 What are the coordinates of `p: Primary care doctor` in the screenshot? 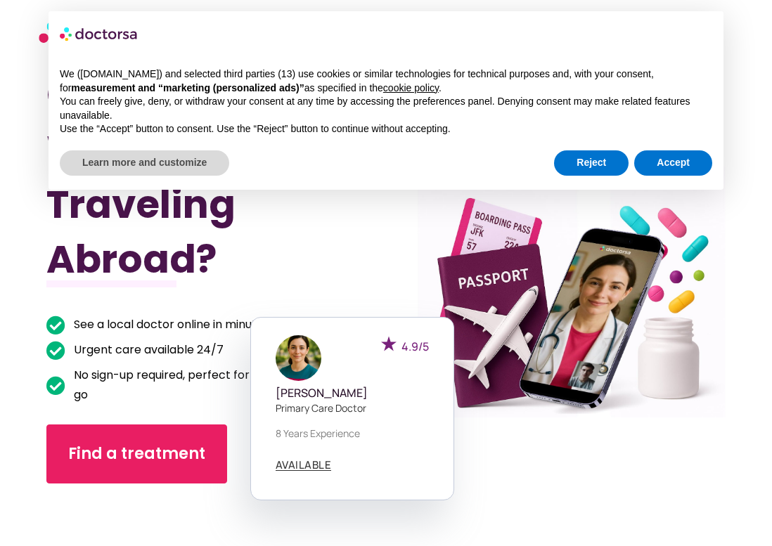 It's located at (352, 408).